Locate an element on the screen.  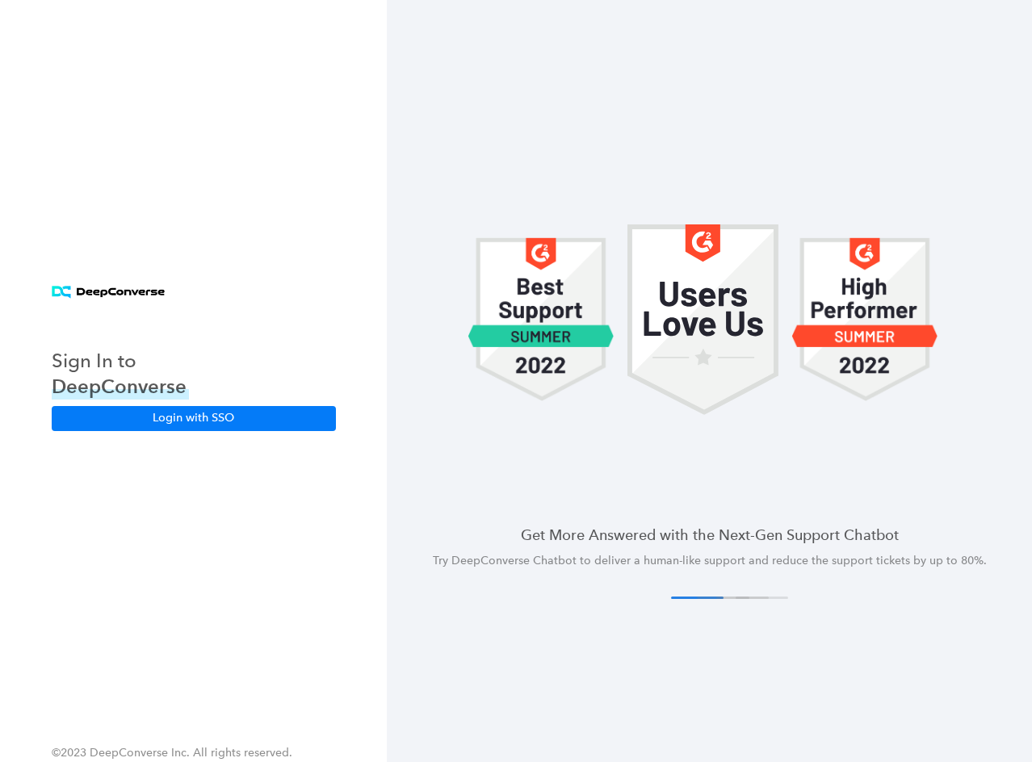
button: 2 is located at coordinates (723, 598).